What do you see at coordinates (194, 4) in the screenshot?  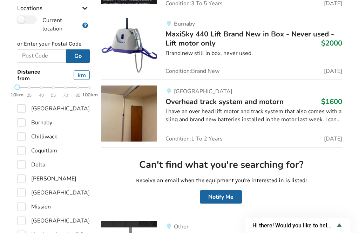 I see `span: Condition: 3 To 5 Years` at bounding box center [194, 4].